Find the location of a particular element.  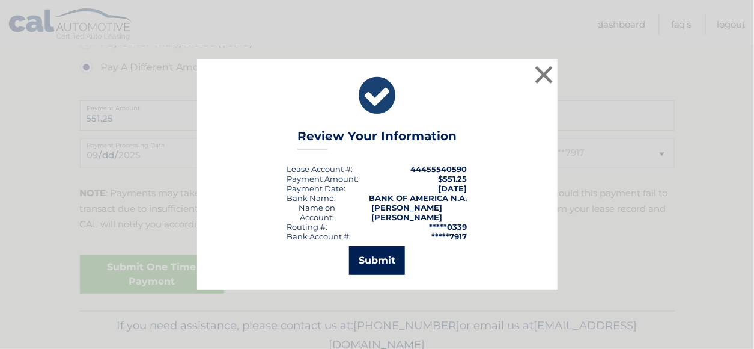

div: Bank Name: is located at coordinates (312, 198).